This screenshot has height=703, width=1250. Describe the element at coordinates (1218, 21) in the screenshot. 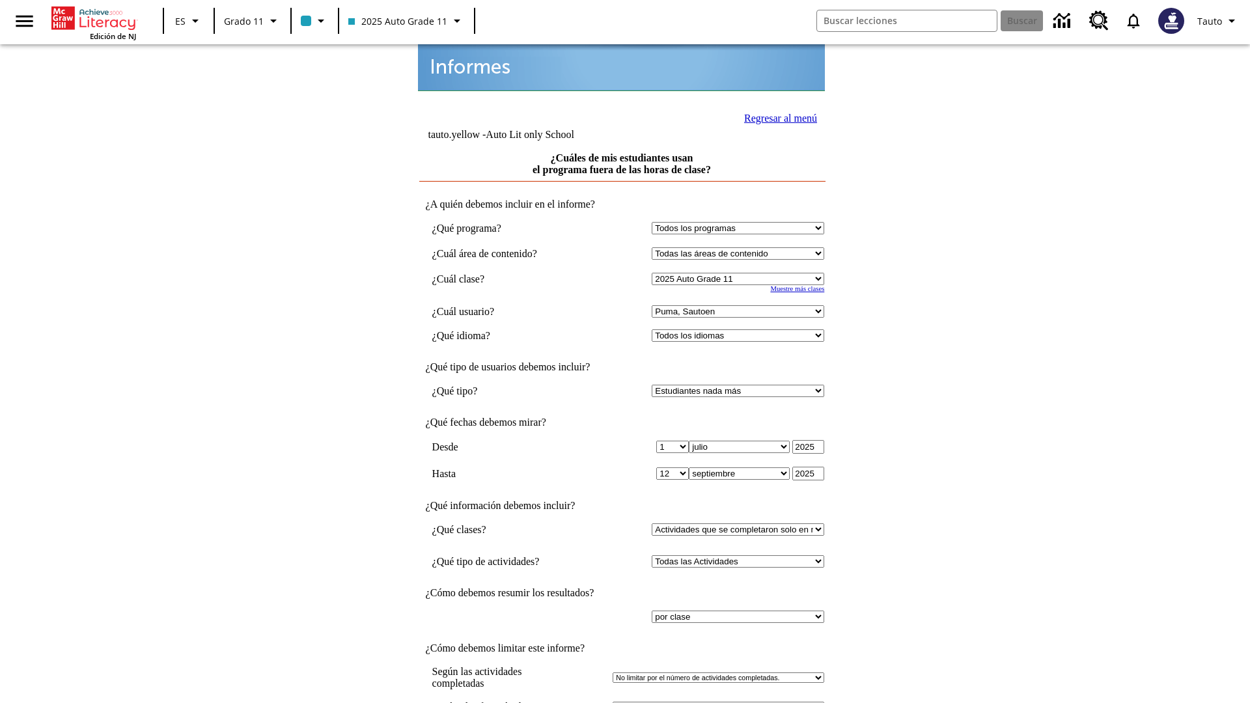

I see `button: Perfil/Configuración` at that location.